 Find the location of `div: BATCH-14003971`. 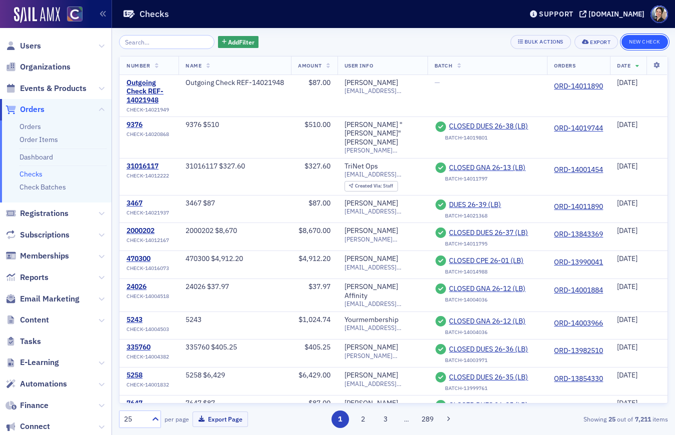

div: BATCH-14003971 is located at coordinates (466, 360).